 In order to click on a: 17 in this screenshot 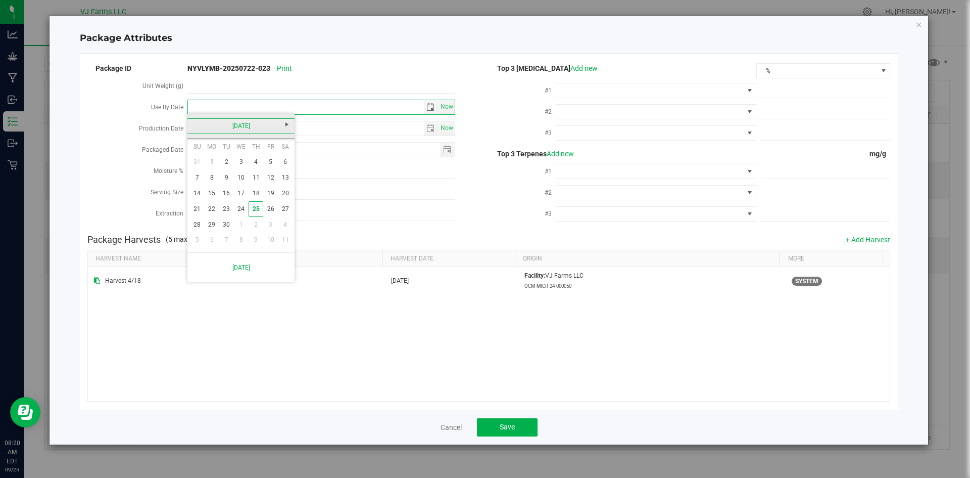, I will do `click(241, 193)`.